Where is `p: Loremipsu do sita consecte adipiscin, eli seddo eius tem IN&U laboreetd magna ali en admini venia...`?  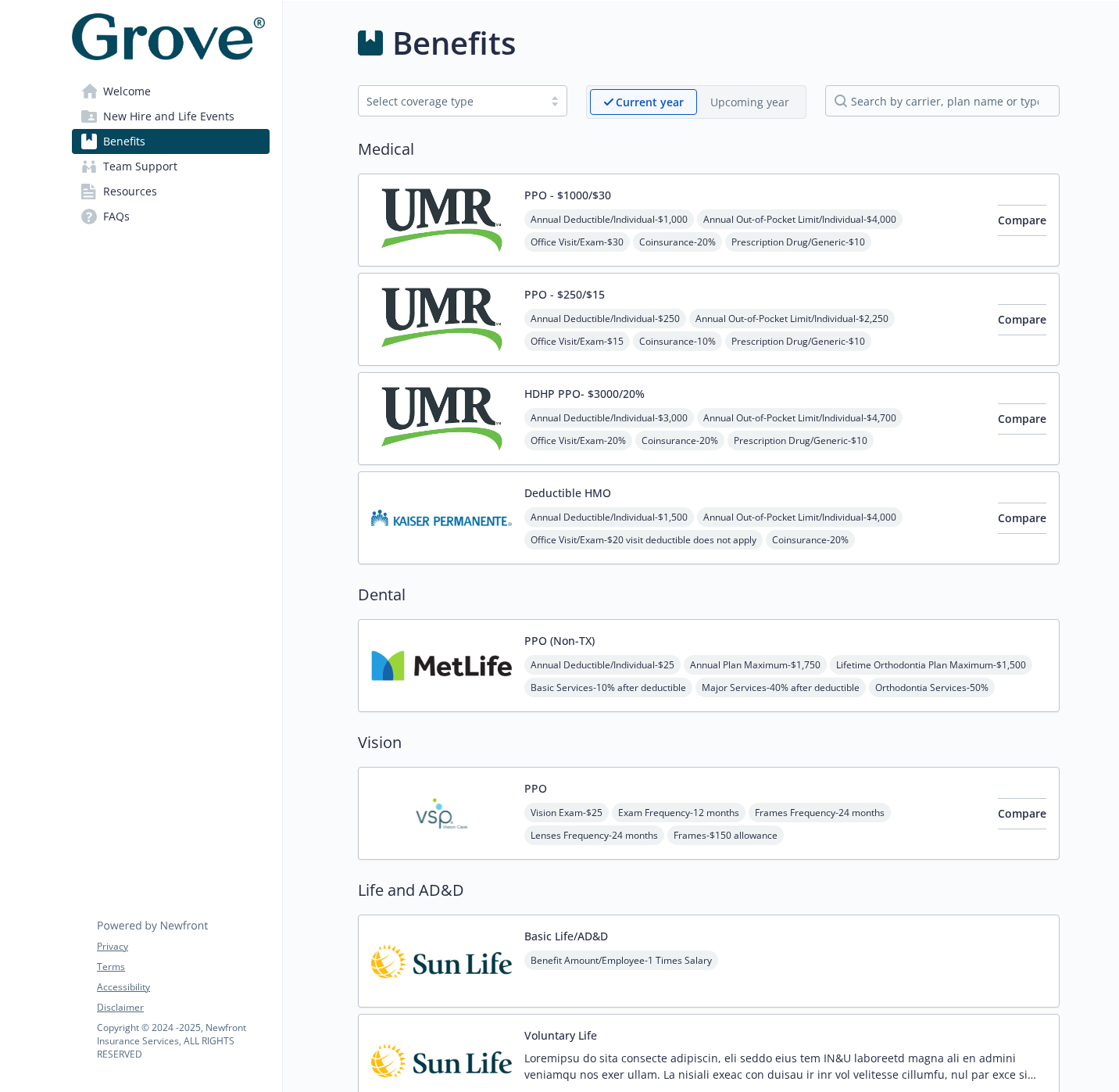 p: Loremipsu do sita consecte adipiscin, eli seddo eius tem IN&U laboreetd magna ali en admini venia... is located at coordinates (785, 1066).